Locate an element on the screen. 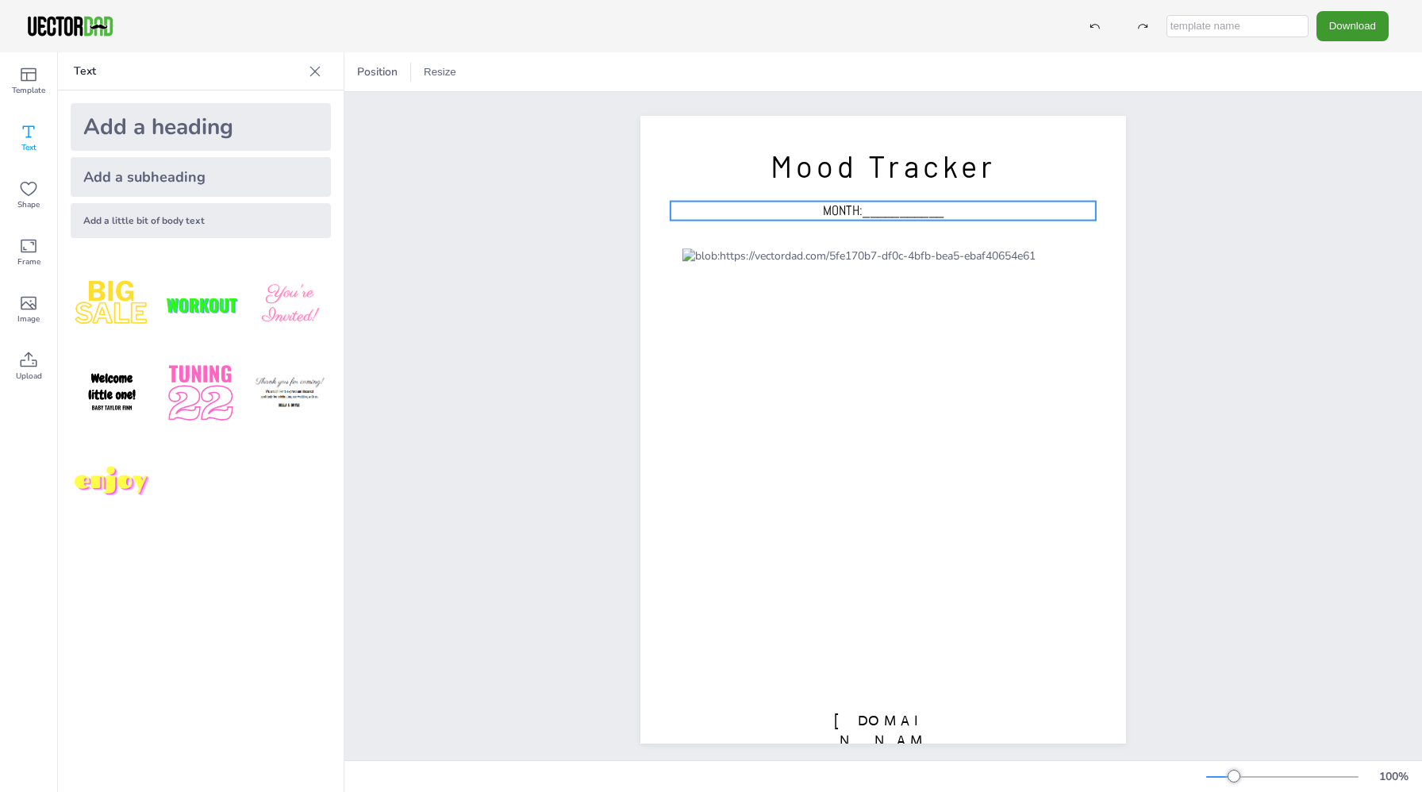 The image size is (1422, 792). p: Text is located at coordinates (188, 71).